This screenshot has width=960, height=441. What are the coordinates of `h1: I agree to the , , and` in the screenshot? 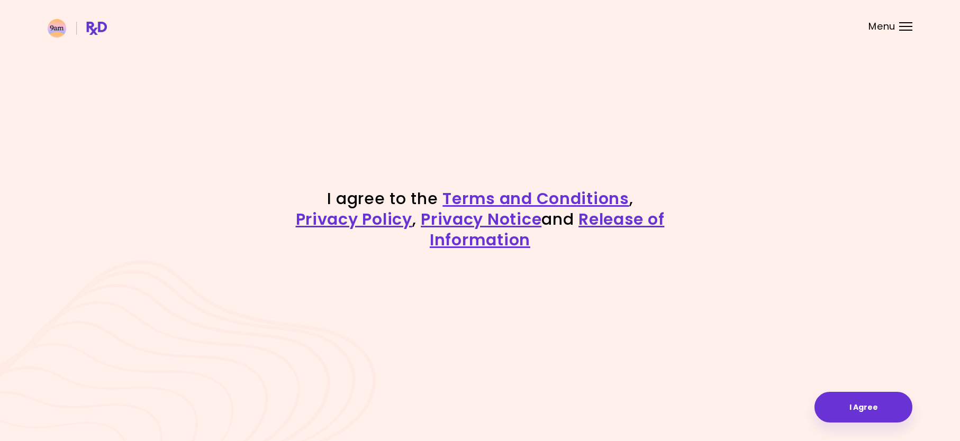 It's located at (480, 219).